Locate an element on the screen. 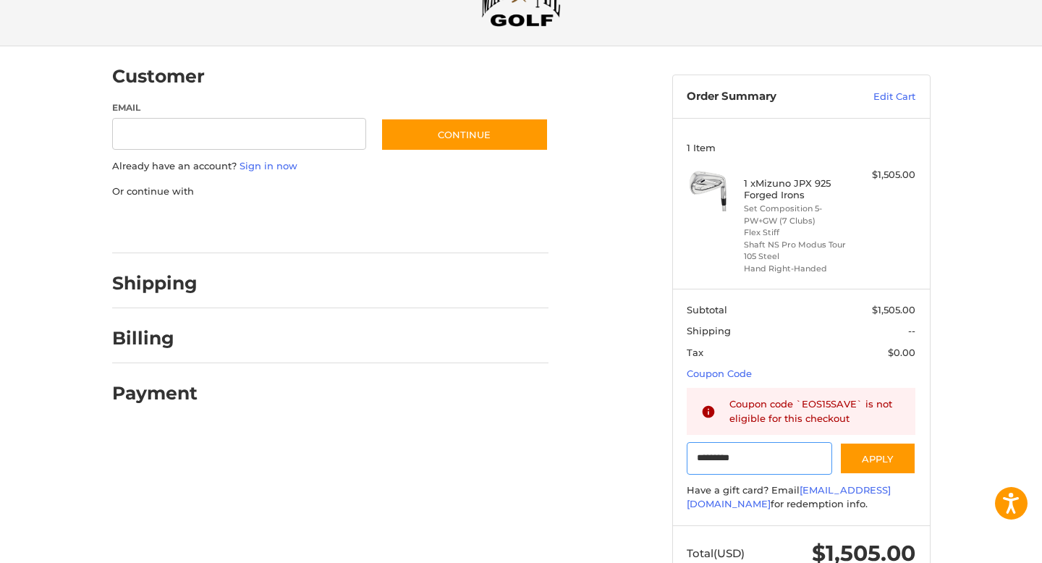 The image size is (1042, 563). li: Flex Stiff is located at coordinates (799, 232).